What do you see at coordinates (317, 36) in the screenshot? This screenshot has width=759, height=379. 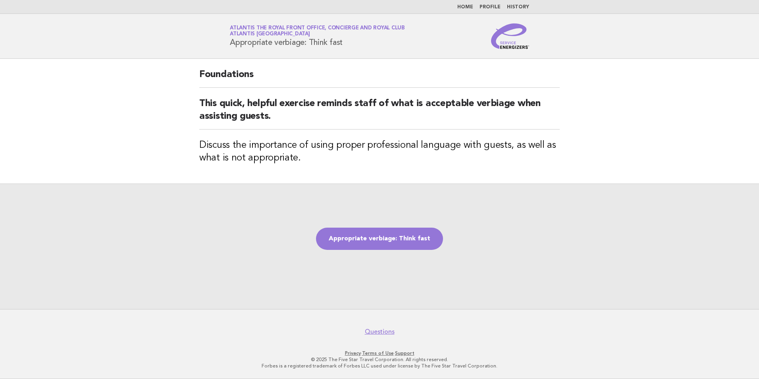 I see `h1: Appropriate verbiage: Think fast` at bounding box center [317, 36].